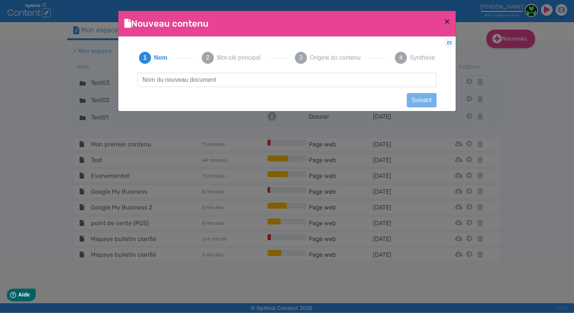 The width and height of the screenshot is (574, 313). Describe the element at coordinates (145, 58) in the screenshot. I see `span: 1` at that location.